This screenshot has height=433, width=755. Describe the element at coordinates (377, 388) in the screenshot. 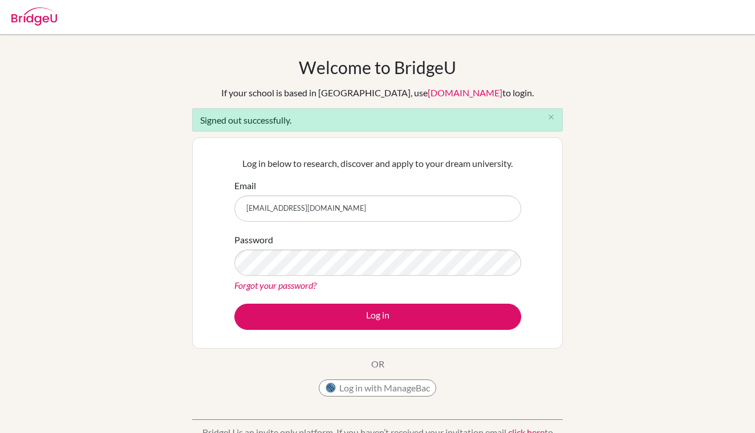

I see `button: Log in with ManageBac` at that location.